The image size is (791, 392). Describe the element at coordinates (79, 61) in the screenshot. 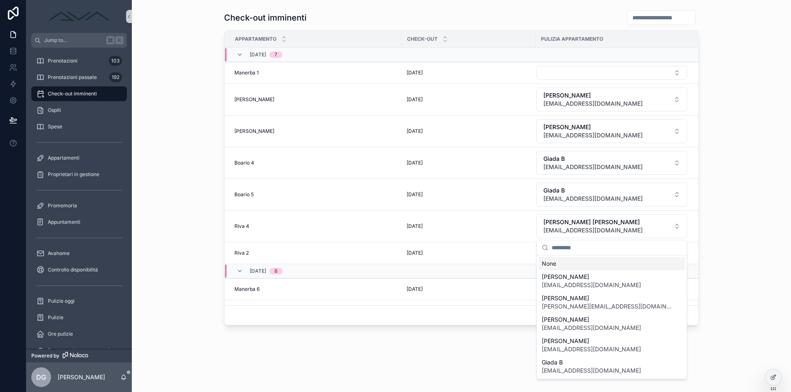

I see `a: Prenotazioni103` at that location.